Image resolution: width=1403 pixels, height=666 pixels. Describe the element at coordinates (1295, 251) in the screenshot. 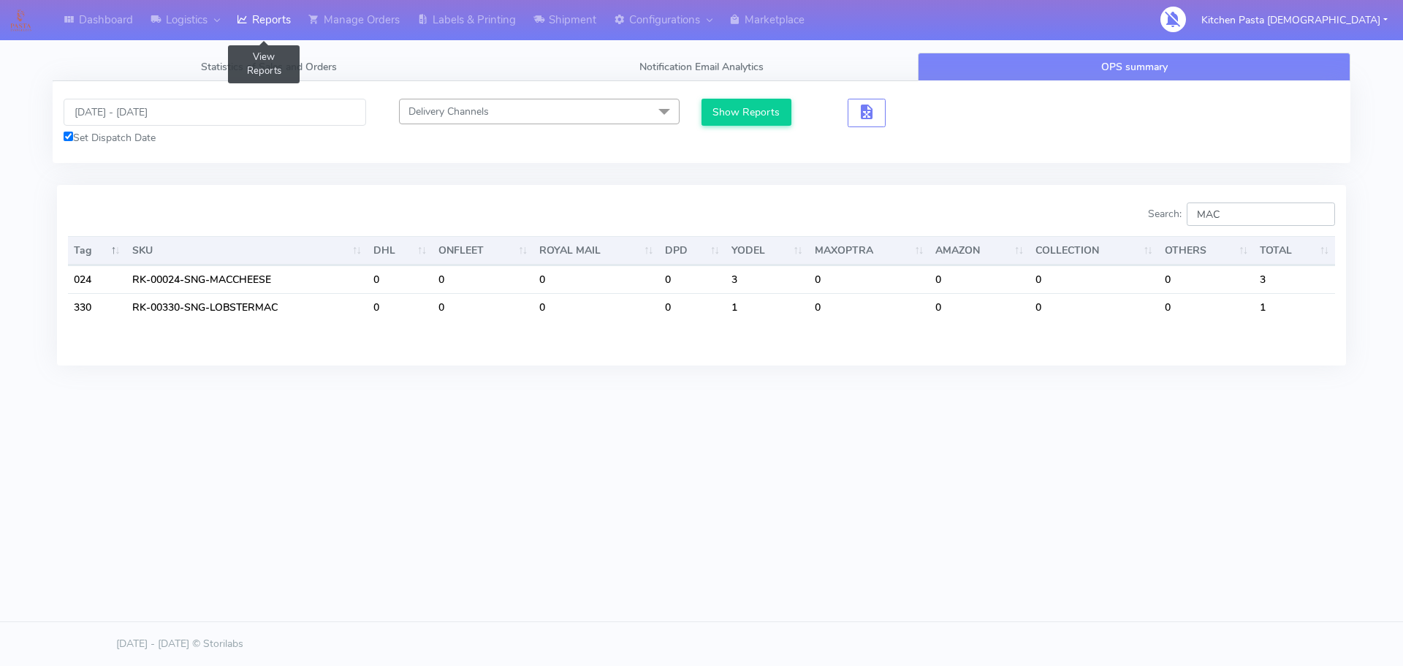

I see `th: TOTAL : activate to sort column ascending` at that location.